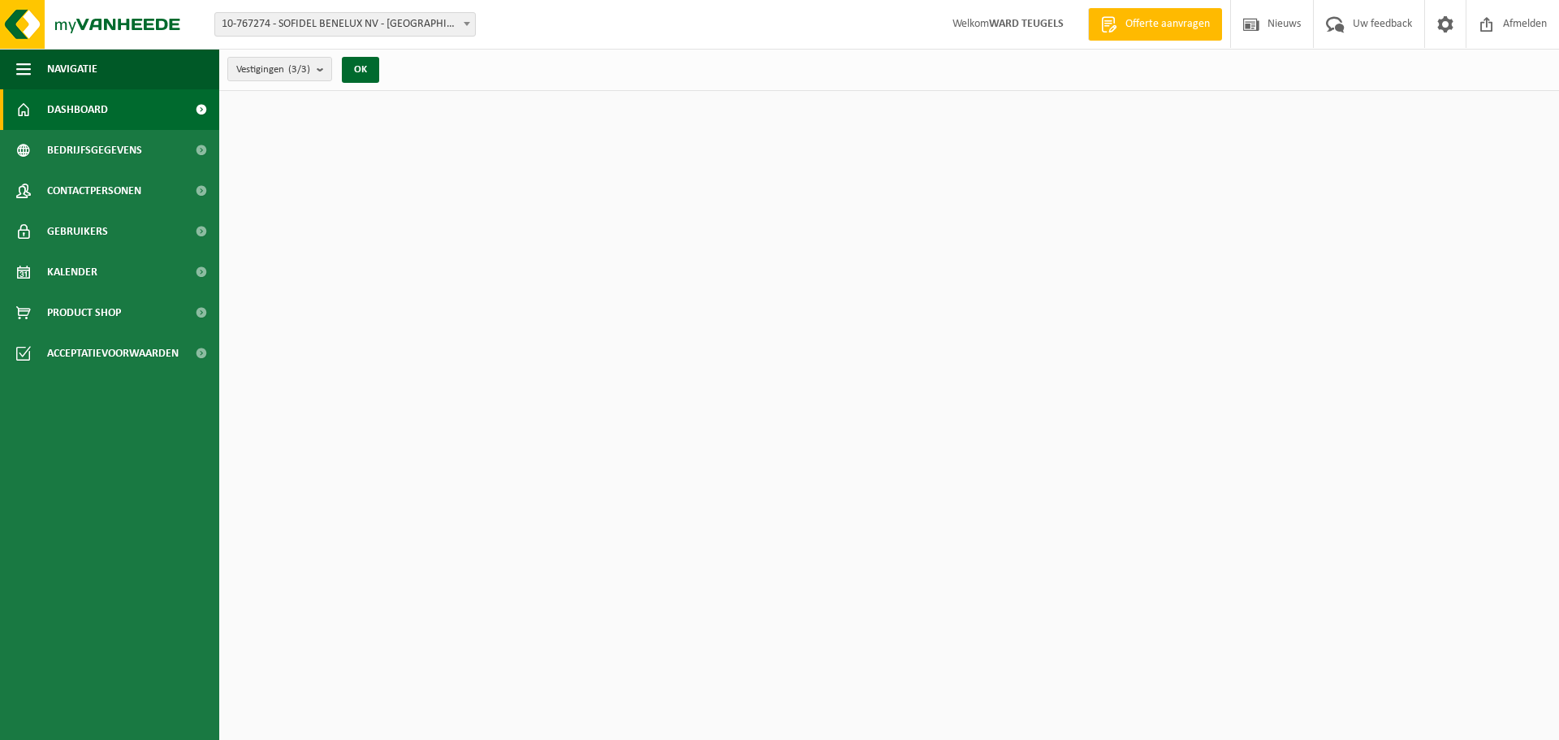 The height and width of the screenshot is (740, 1559). What do you see at coordinates (1026, 24) in the screenshot?
I see `strong: WARD TEUGELS` at bounding box center [1026, 24].